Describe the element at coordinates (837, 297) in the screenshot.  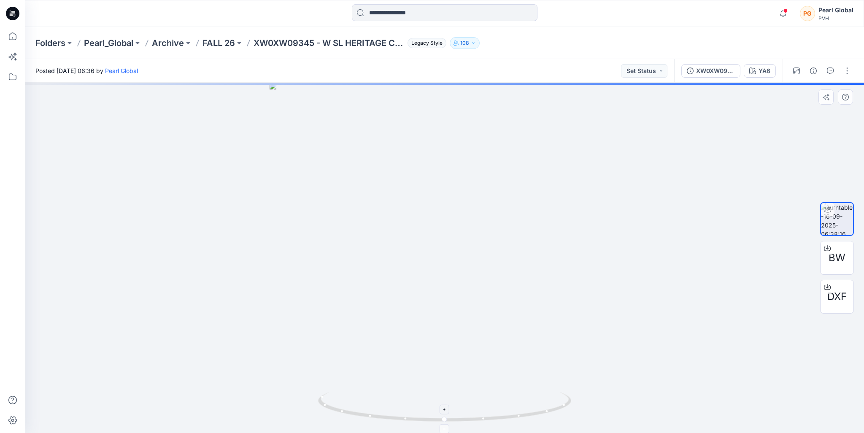
I see `span: DXF` at that location.